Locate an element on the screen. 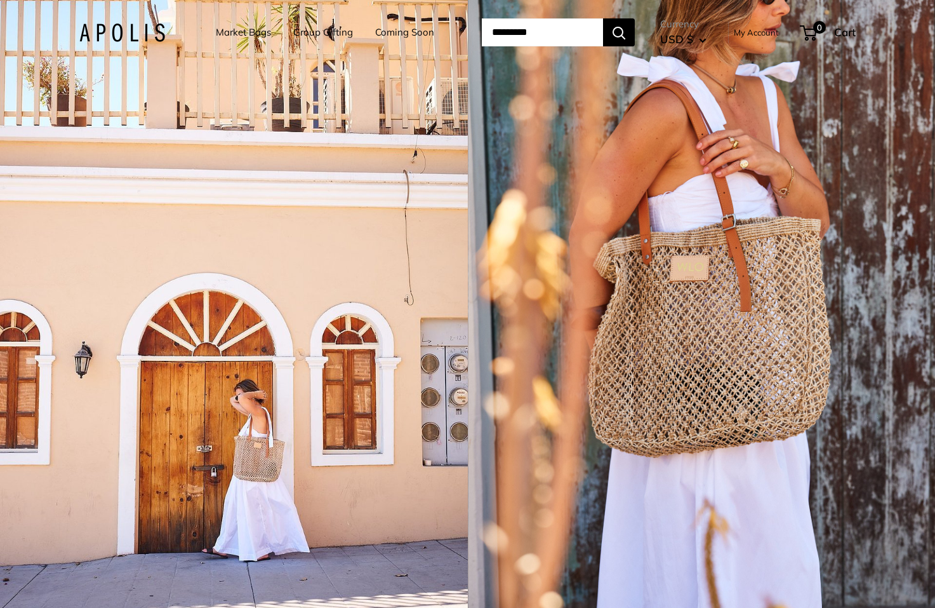 The height and width of the screenshot is (608, 935). span: USD $ is located at coordinates (677, 39).